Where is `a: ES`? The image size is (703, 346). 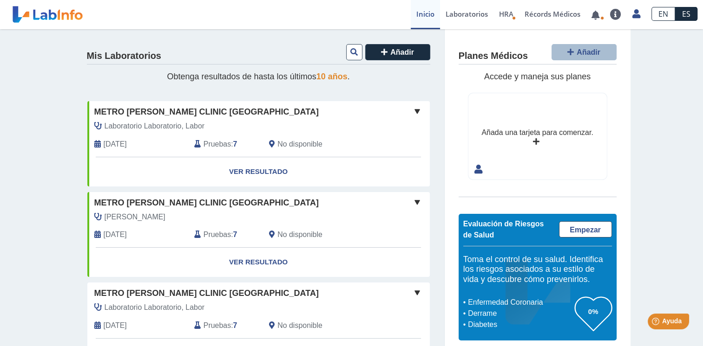 a: ES is located at coordinates (686, 14).